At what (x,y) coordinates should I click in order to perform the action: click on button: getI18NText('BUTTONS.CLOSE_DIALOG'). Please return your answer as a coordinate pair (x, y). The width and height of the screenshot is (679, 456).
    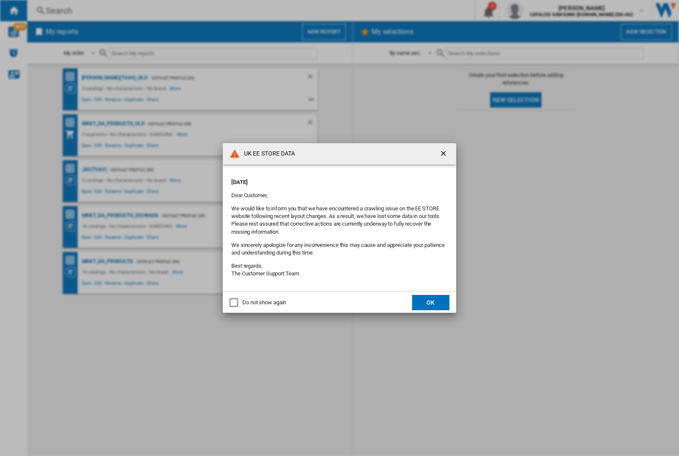
    Looking at the image, I should click on (445, 154).